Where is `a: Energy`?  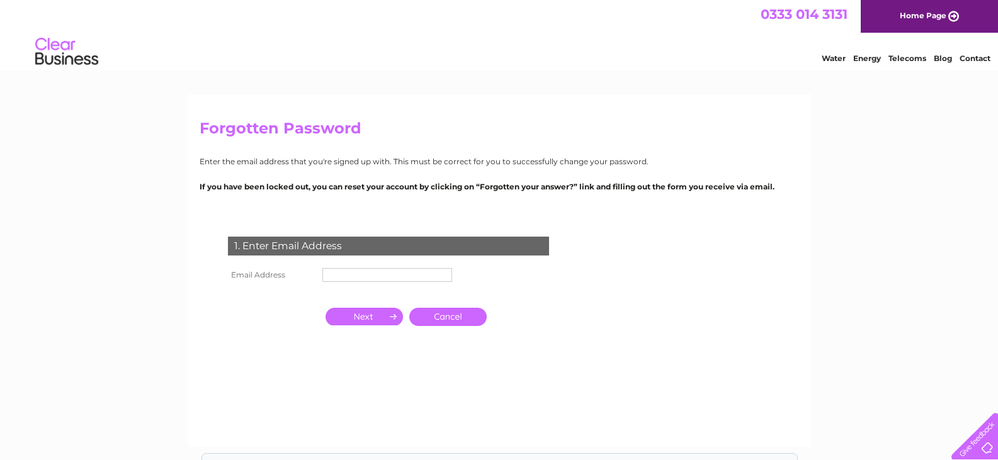 a: Energy is located at coordinates (867, 58).